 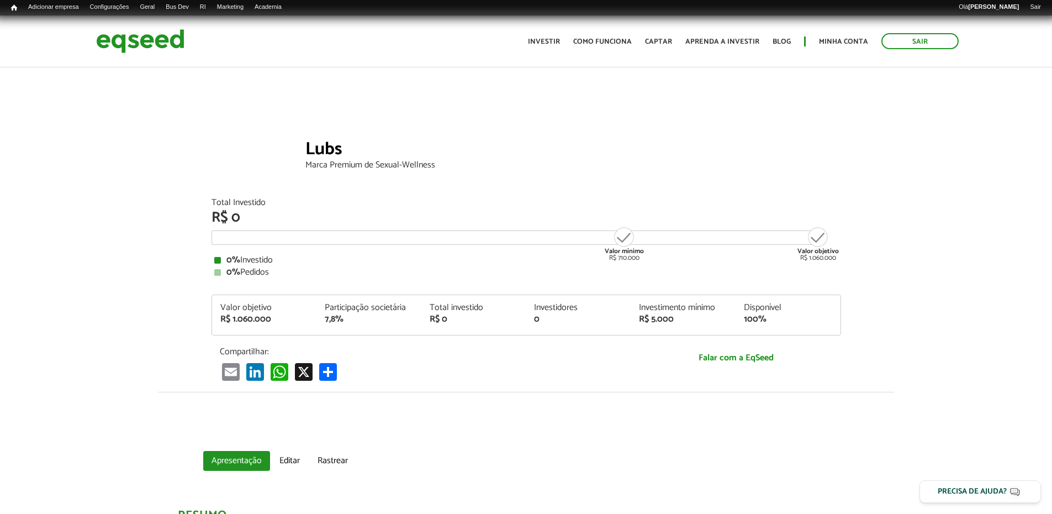 What do you see at coordinates (526, 272) in the screenshot?
I see `div: Pedidos` at bounding box center [526, 272].